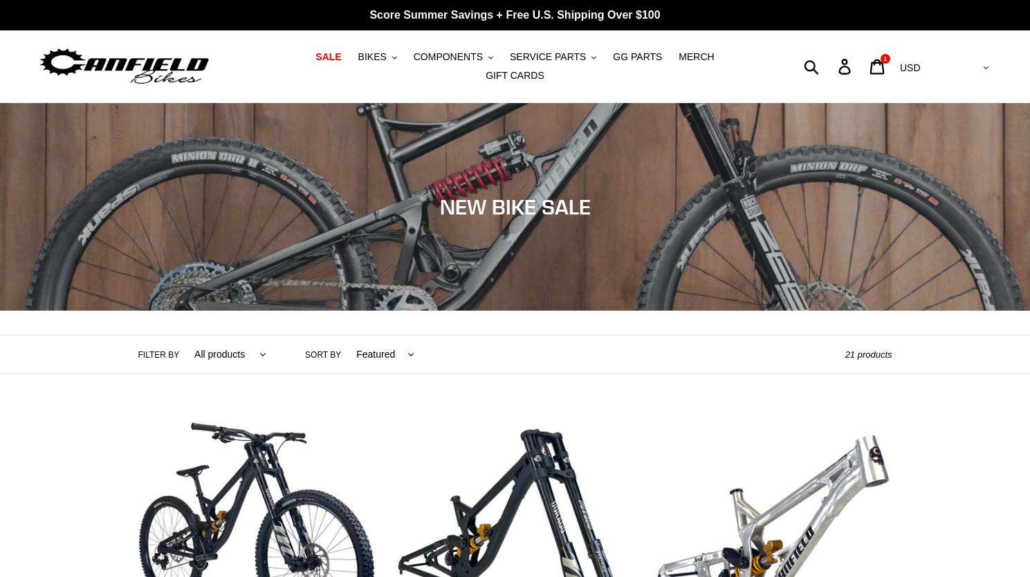 The image size is (1030, 577). I want to click on a: MERCH, so click(696, 57).